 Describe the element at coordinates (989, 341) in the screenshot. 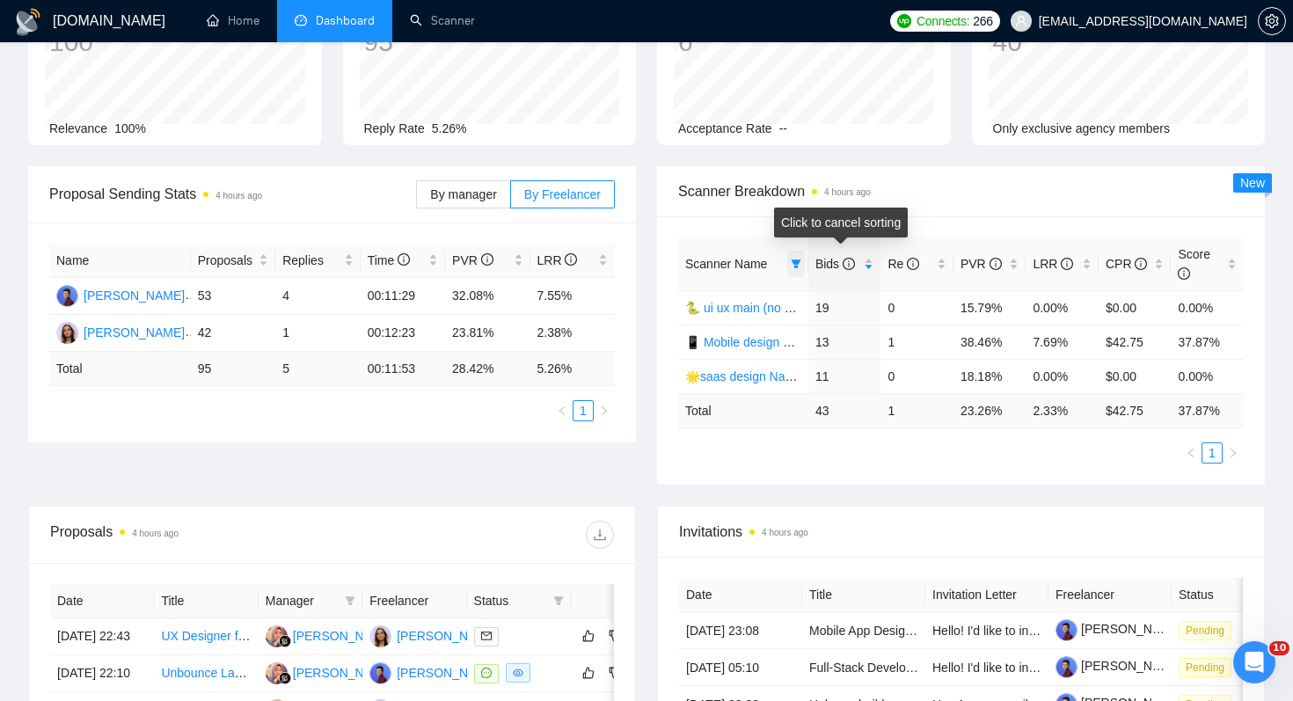

I see `td: 38.46%` at that location.